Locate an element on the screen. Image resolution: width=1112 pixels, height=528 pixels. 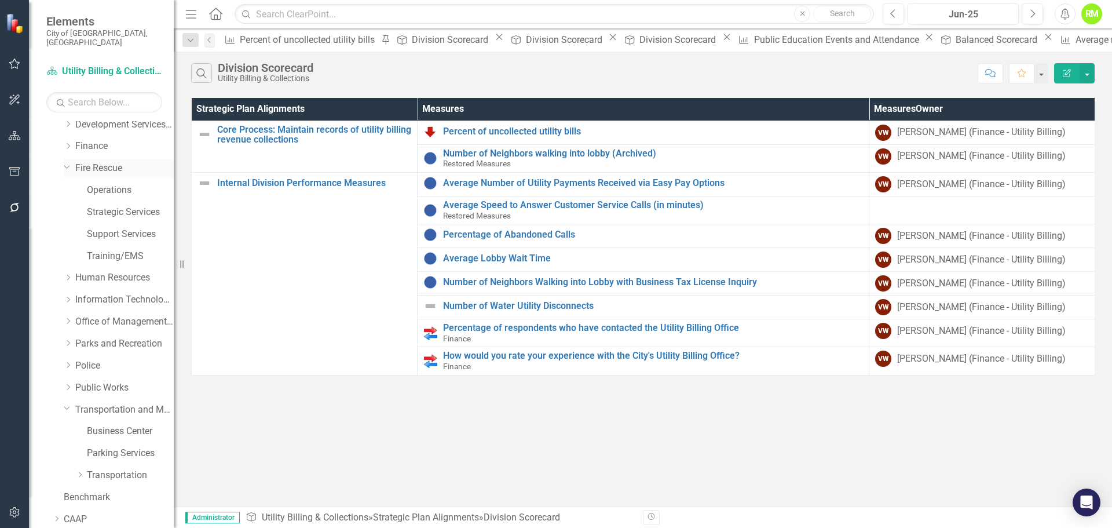
a: Average Speed to Answer Customer Service Calls (in minutes) is located at coordinates (653, 205).